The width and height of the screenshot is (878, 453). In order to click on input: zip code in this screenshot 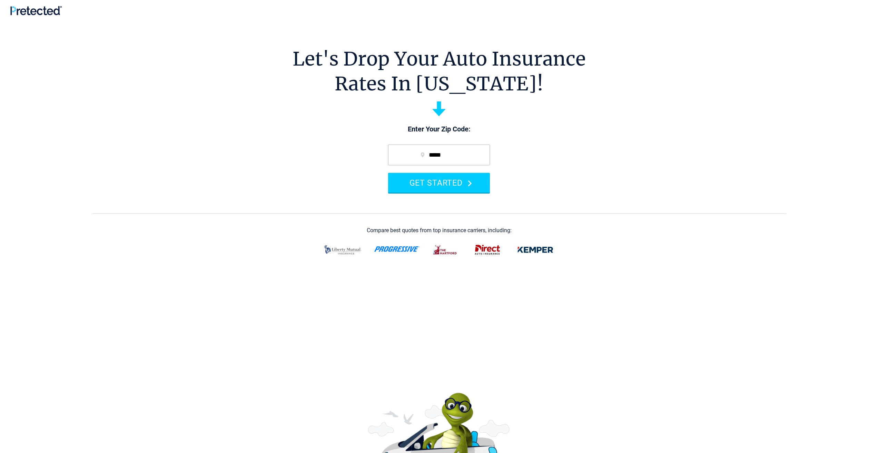, I will do `click(439, 155)`.